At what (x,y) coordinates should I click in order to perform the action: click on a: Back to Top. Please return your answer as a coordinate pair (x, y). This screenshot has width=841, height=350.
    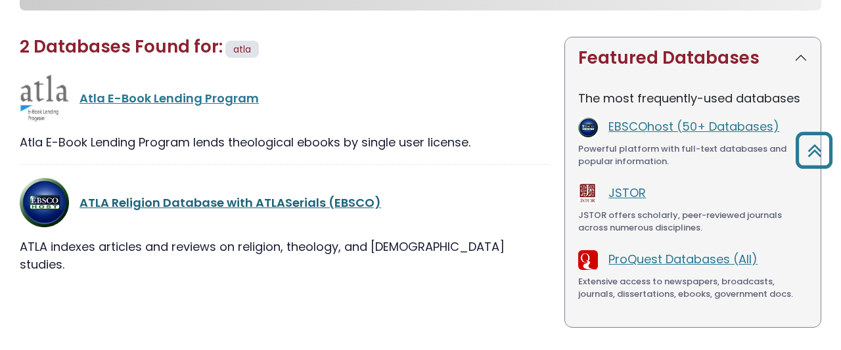
    Looking at the image, I should click on (814, 150).